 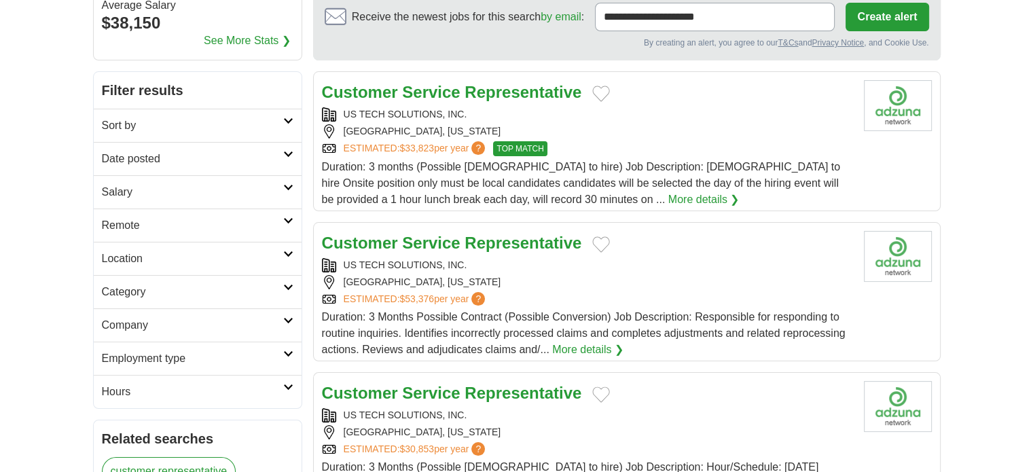 I want to click on a: See More Stats ❯, so click(x=247, y=41).